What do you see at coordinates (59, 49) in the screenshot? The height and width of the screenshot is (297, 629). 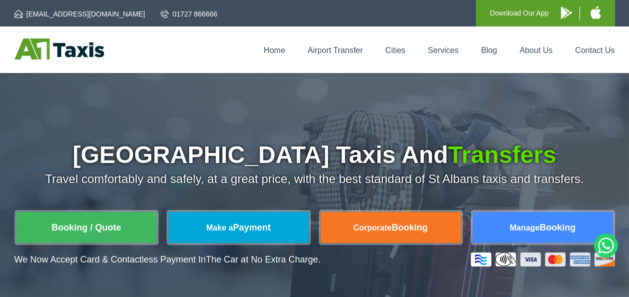 I see `img: A1 Taxis St Albans LTD` at bounding box center [59, 49].